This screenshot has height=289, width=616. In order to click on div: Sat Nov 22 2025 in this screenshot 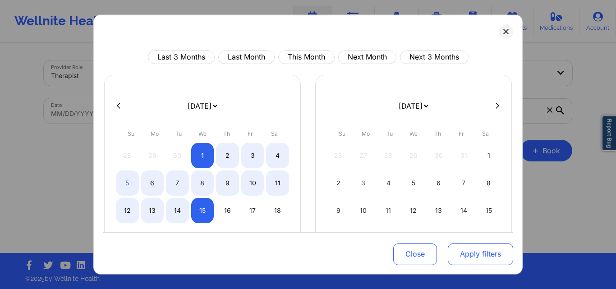, I will do `click(488, 238)`.